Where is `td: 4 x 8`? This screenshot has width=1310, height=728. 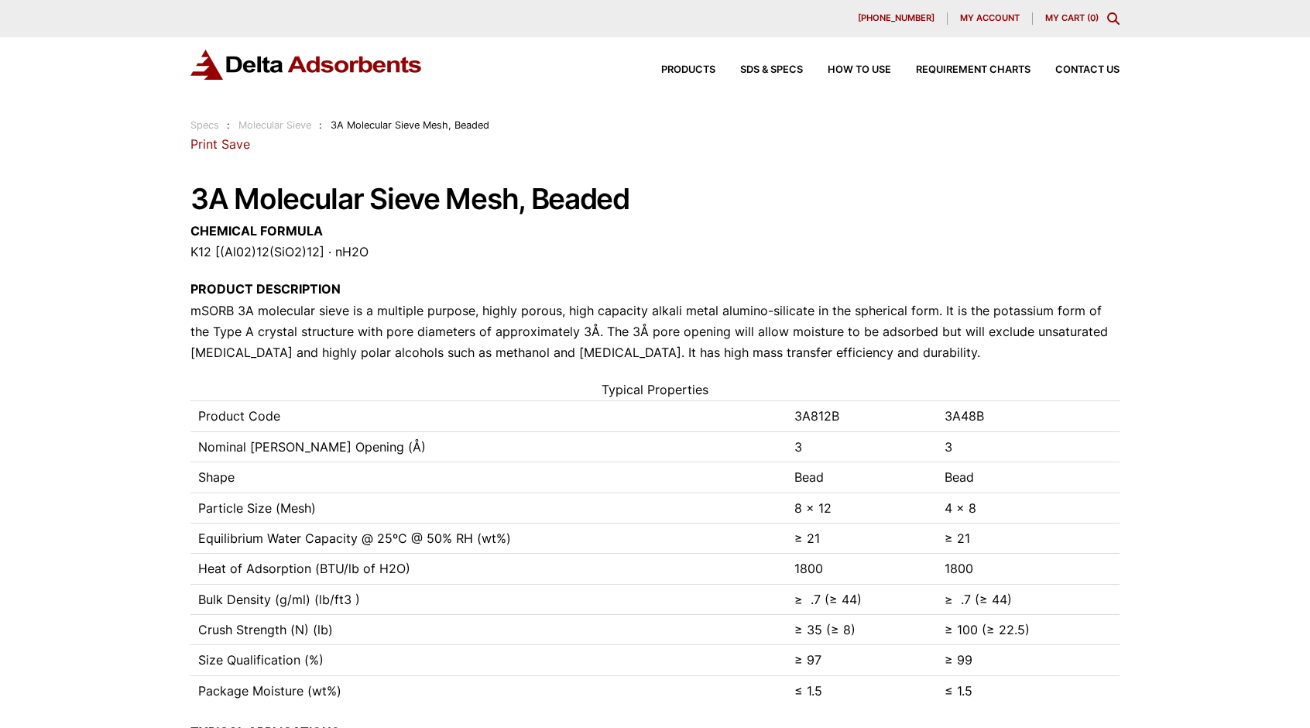 td: 4 x 8 is located at coordinates (1028, 507).